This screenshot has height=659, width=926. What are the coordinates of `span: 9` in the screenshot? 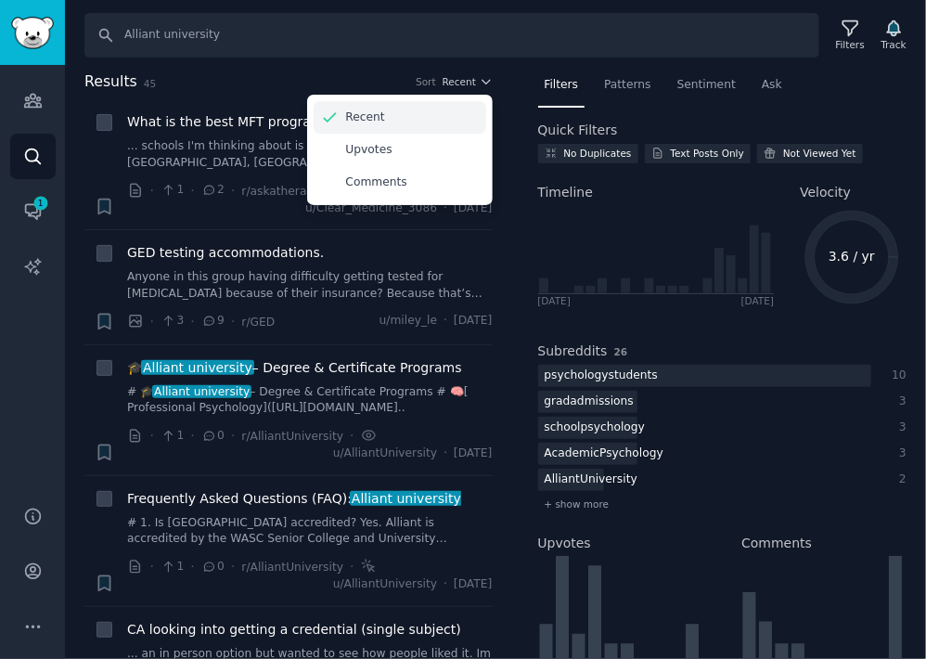 It's located at (213, 321).